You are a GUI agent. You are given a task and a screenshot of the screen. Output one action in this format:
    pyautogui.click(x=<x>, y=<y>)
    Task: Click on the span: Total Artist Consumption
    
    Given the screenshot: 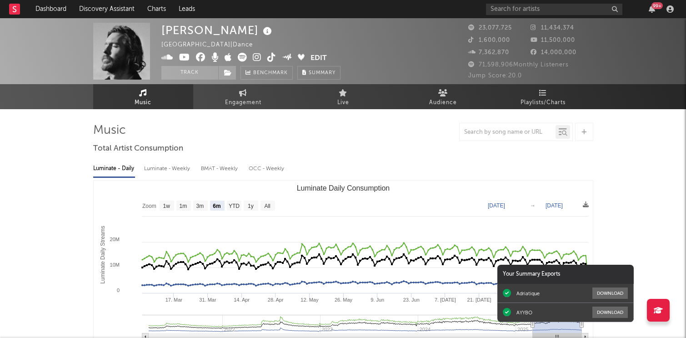 What is the action you would take?
    pyautogui.click(x=138, y=149)
    